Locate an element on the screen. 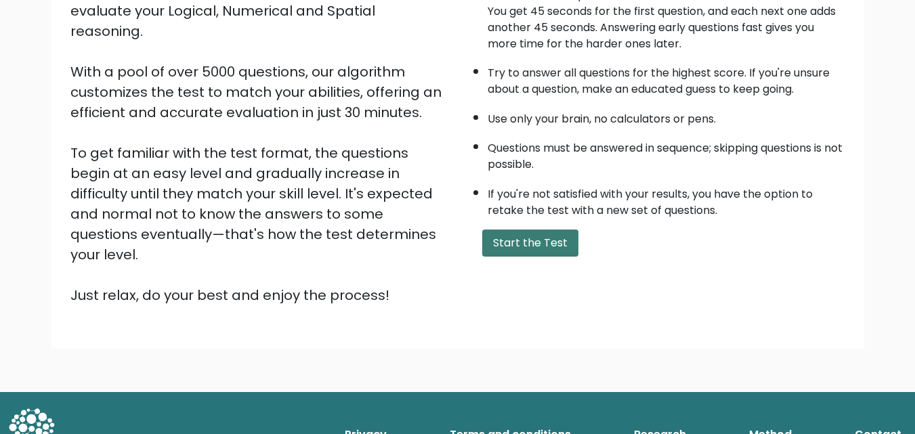  li: Try to answer all questions for the highest score. If you're unsure about a question, make an edu... is located at coordinates (667, 78).